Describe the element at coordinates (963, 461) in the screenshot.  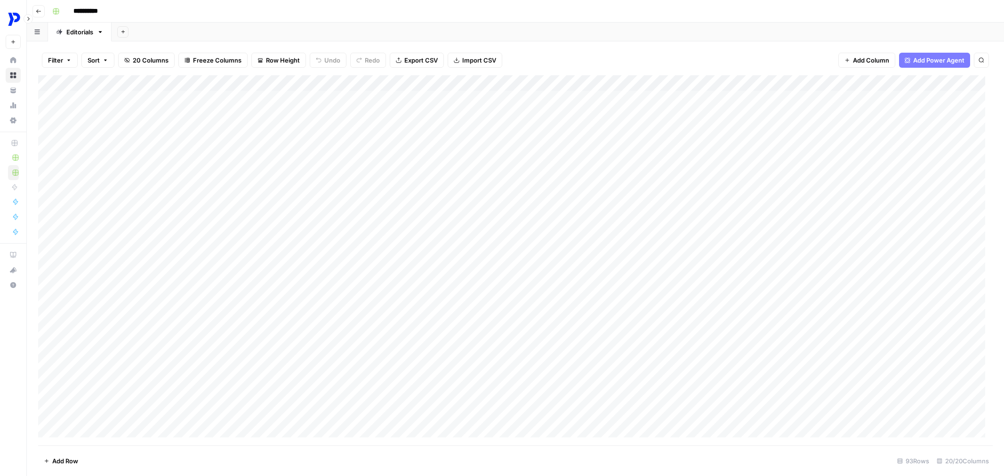
I see `div: 20/20 Columns` at that location.